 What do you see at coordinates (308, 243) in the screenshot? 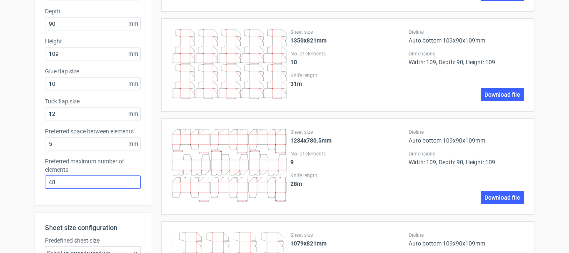
I see `strong: 1079x821mm` at bounding box center [308, 243].